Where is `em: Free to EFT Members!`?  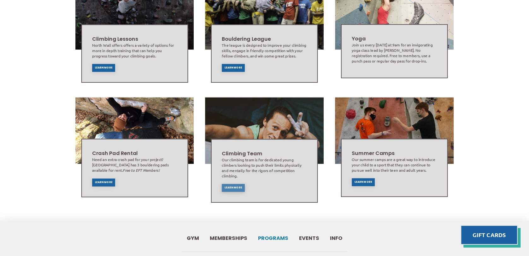 em: Free to EFT Members! is located at coordinates (141, 170).